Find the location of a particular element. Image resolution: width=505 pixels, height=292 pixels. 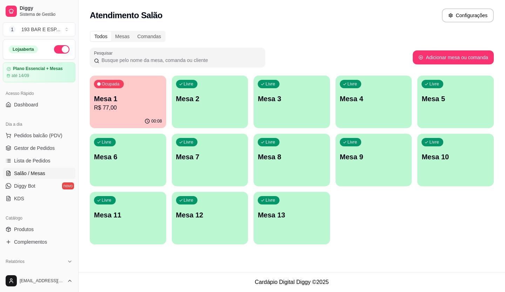

article: até 14/09 is located at coordinates (20, 76).